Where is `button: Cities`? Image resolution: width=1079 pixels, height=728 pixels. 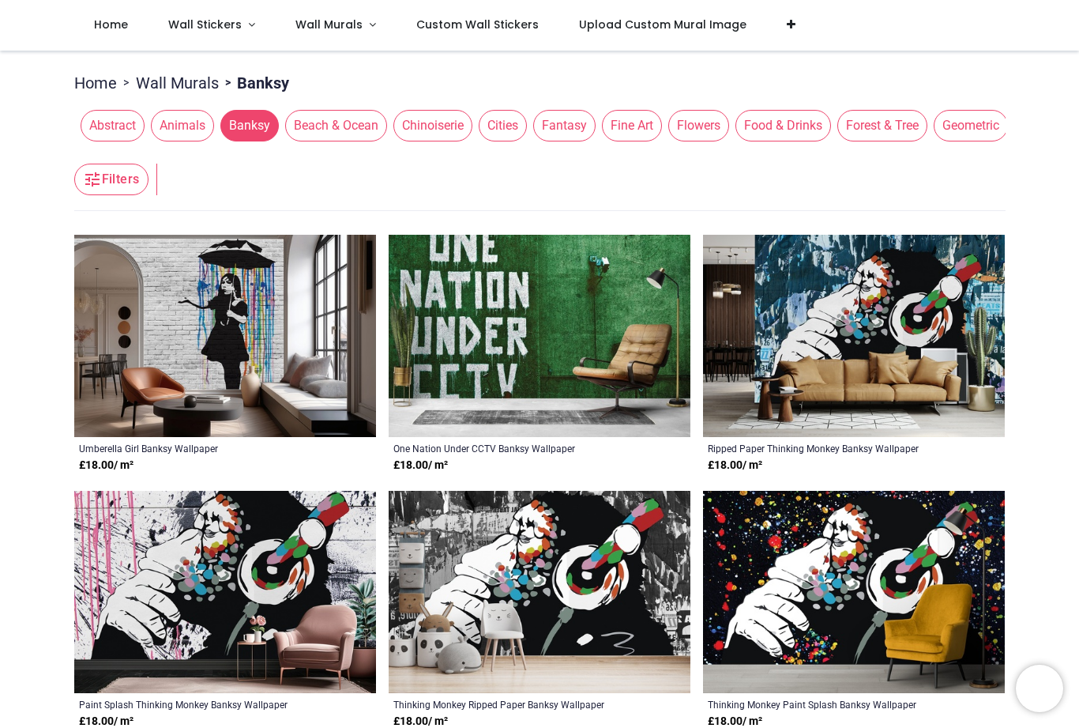
button: Cities is located at coordinates (499, 126).